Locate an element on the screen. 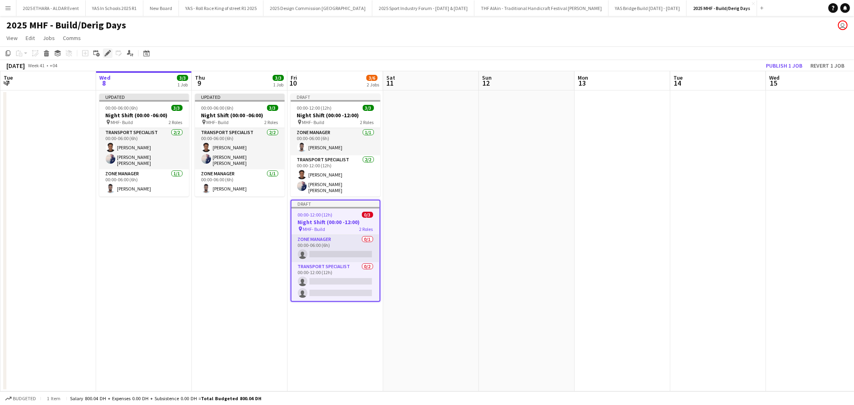 This screenshot has height=405, width=854. span: 13 is located at coordinates (582, 83).